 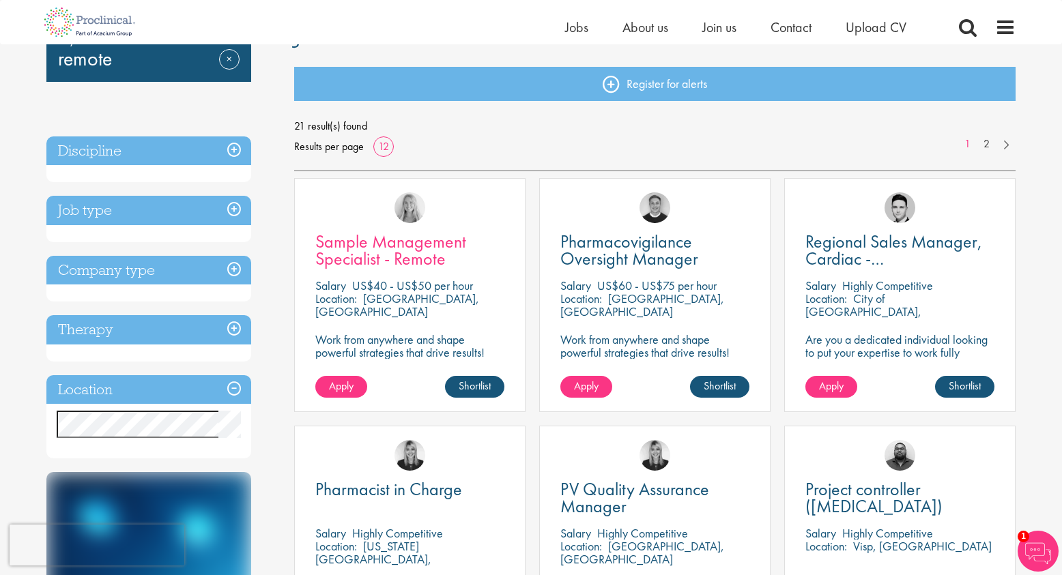 I want to click on a: Pharmacovigilance Oversight Manager, so click(x=654, y=250).